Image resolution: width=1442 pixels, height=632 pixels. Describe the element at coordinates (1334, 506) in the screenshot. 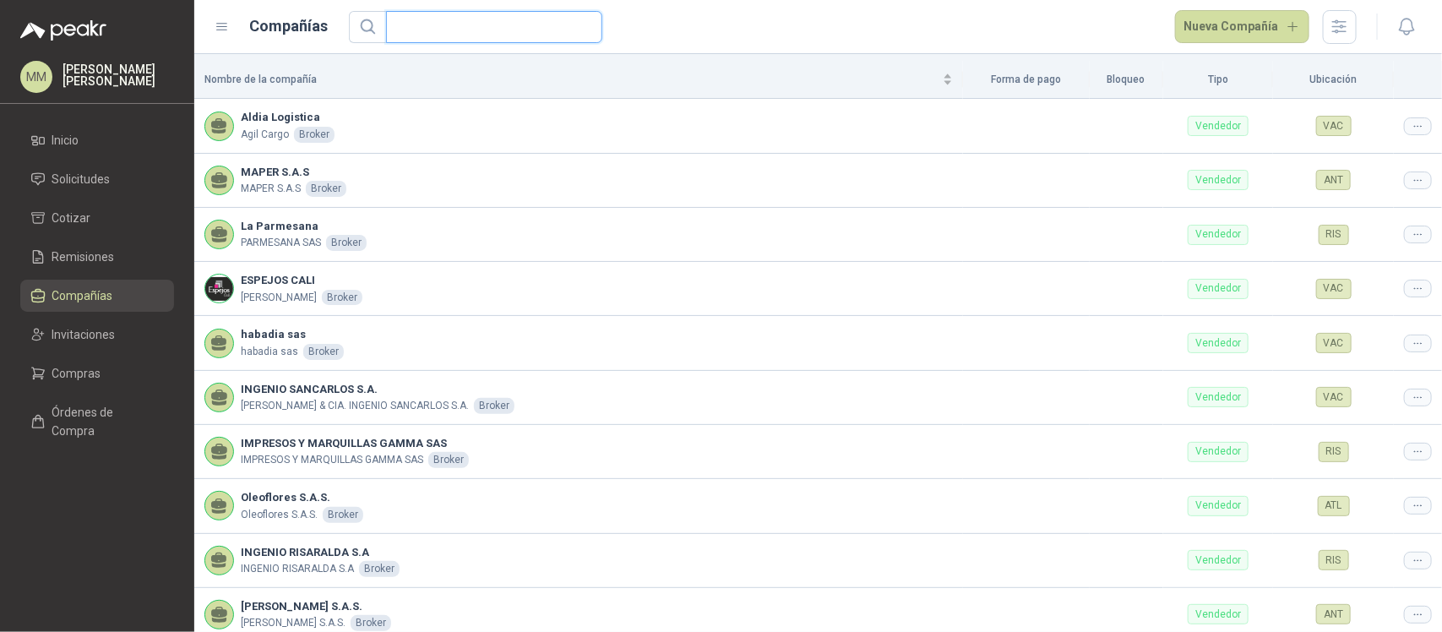

I see `div: ATL` at that location.